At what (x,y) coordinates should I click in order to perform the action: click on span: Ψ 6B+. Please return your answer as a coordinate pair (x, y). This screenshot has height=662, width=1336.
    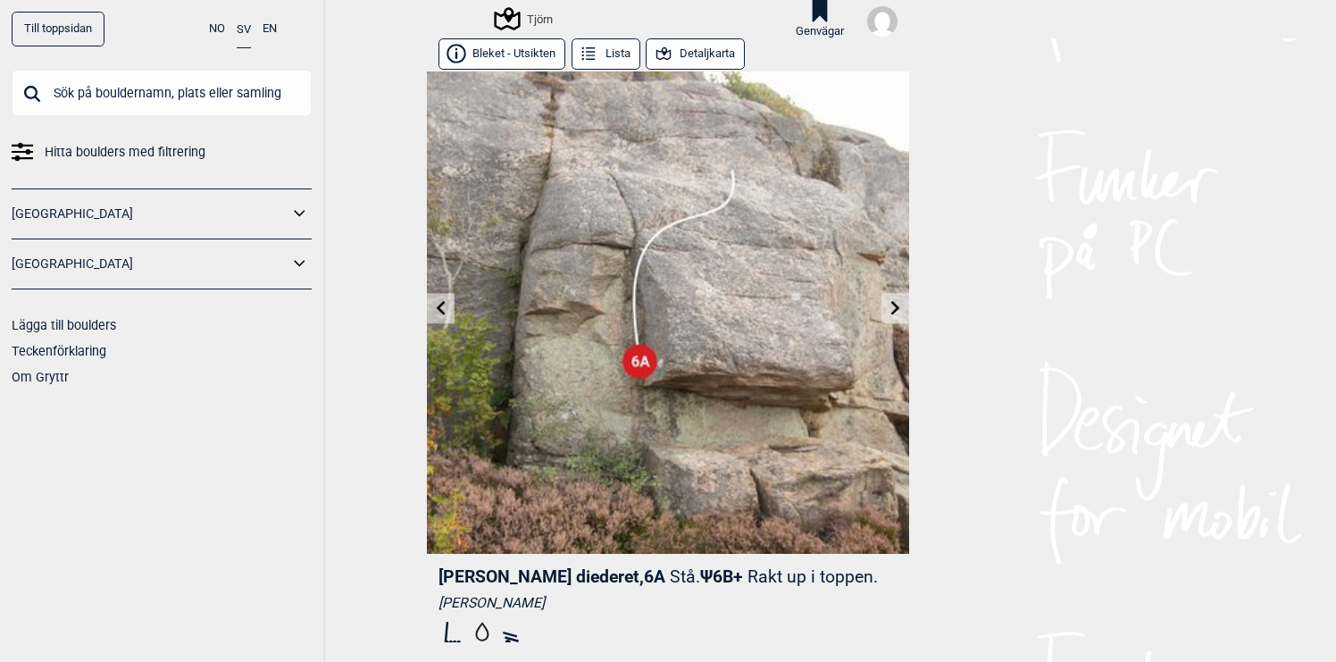
    Looking at the image, I should click on (789, 576).